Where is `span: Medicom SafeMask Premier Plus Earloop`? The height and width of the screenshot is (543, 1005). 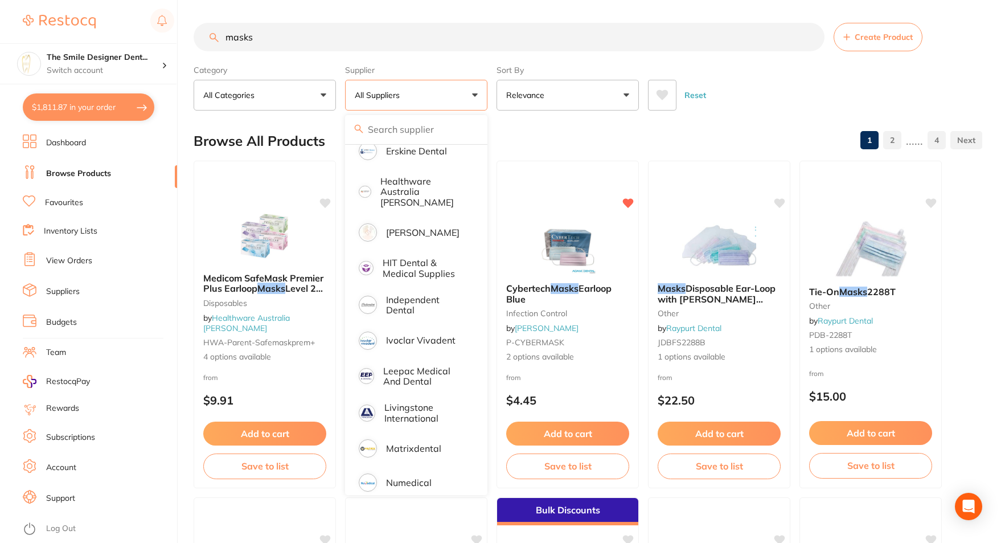
span: Medicom SafeMask Premier Plus Earloop is located at coordinates (263, 283).